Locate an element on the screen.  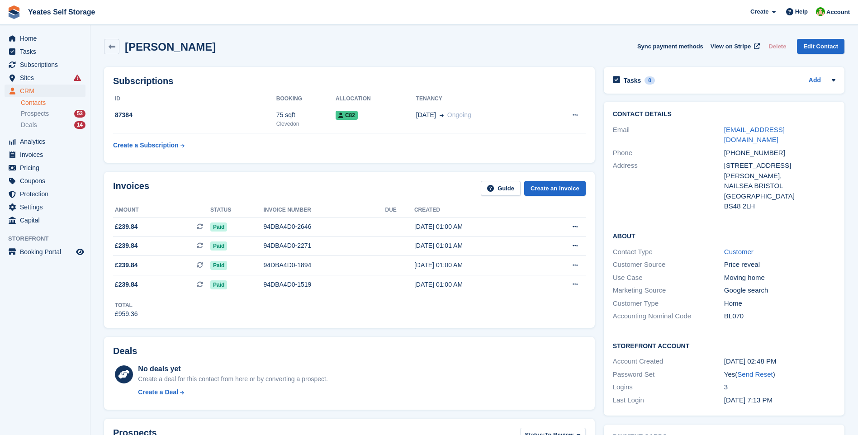
div: Clevedon is located at coordinates (306, 124).